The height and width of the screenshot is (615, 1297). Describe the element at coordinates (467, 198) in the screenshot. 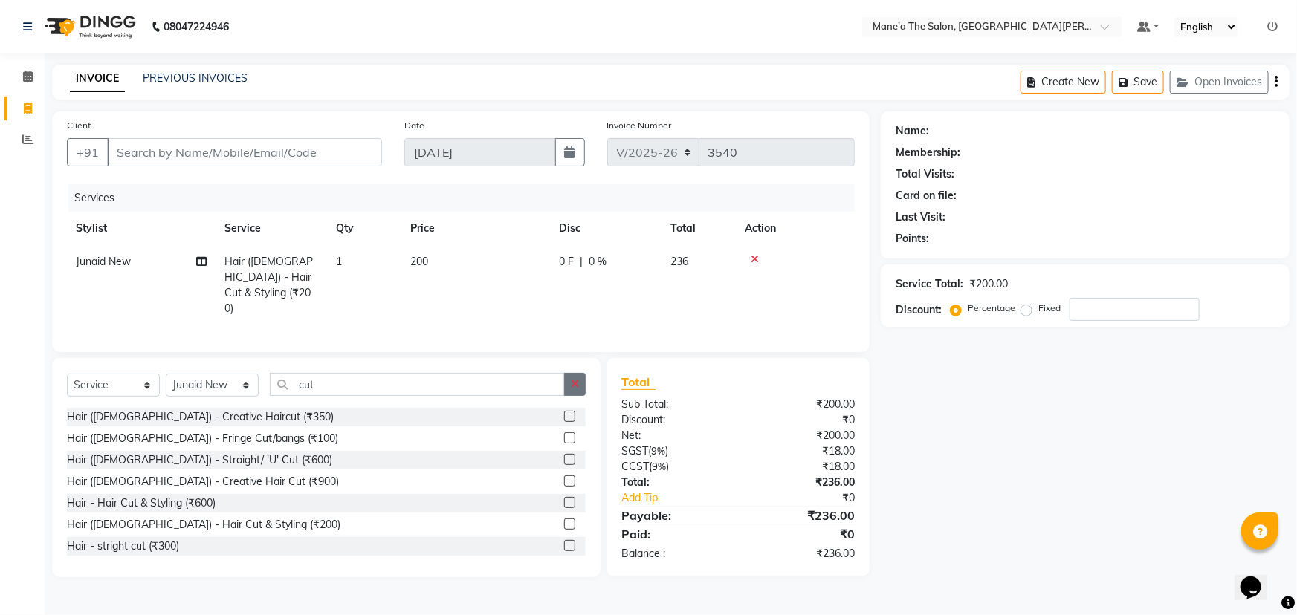

I see `div: Services` at that location.